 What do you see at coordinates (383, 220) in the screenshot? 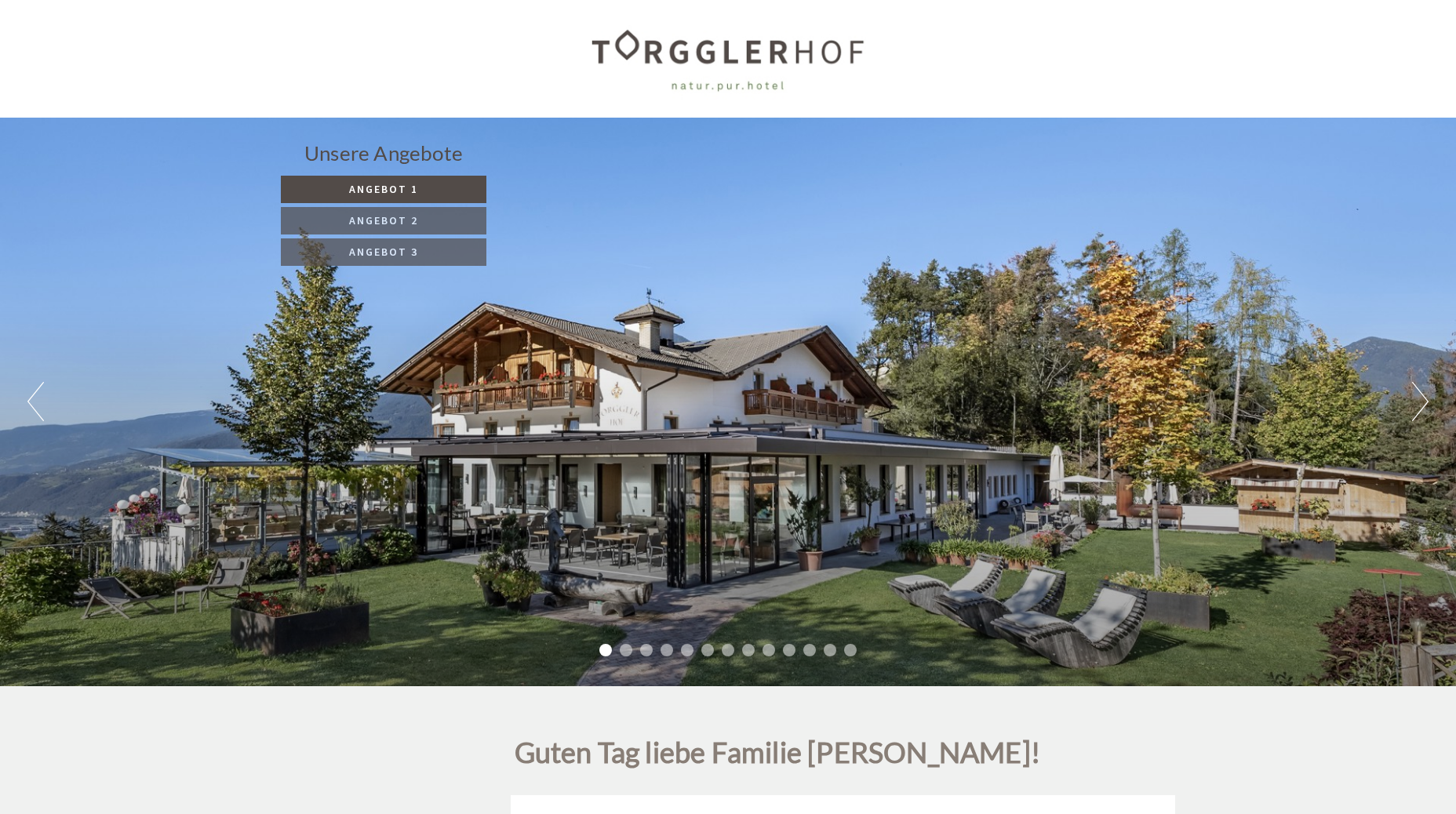
I see `span: Angebot 2` at bounding box center [383, 220].